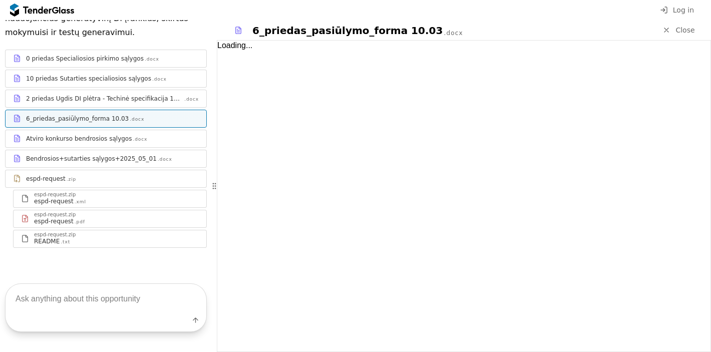  What do you see at coordinates (678, 30) in the screenshot?
I see `a: Close` at bounding box center [678, 30].